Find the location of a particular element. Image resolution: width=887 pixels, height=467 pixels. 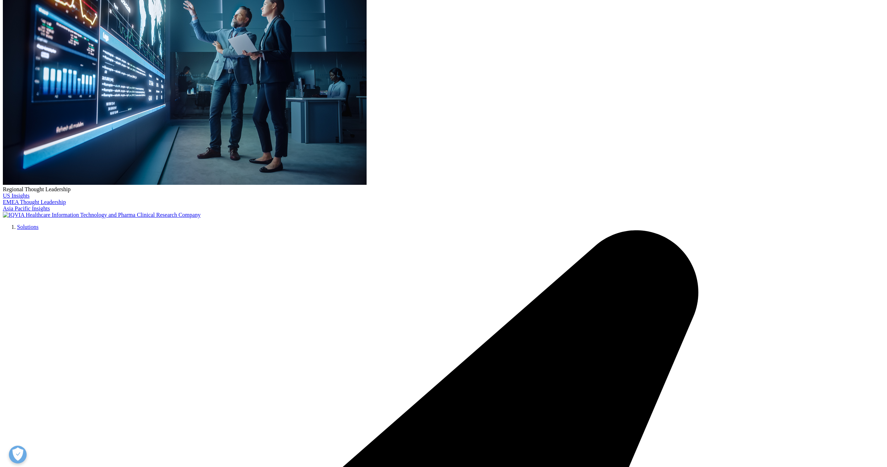

div: Regional Thought Leadership is located at coordinates (443, 189).